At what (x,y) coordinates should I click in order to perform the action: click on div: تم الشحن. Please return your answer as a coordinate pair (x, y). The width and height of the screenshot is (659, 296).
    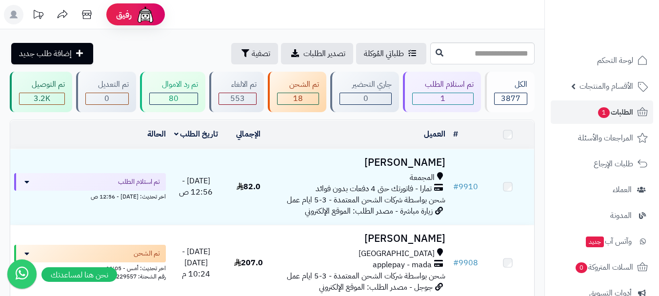
    Looking at the image, I should click on (298, 84).